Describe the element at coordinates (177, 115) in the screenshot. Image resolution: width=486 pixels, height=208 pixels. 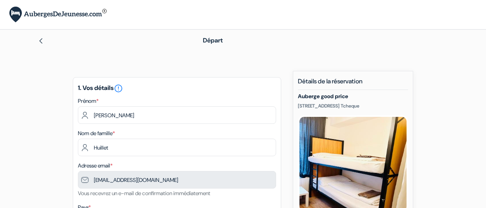
I see `input: Entrez votre prénom` at that location.